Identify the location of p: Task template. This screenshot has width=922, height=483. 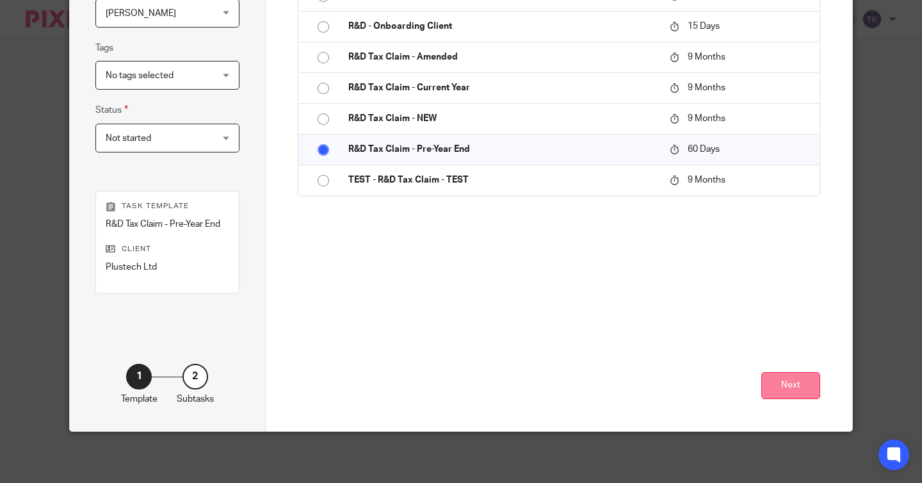
(167, 206).